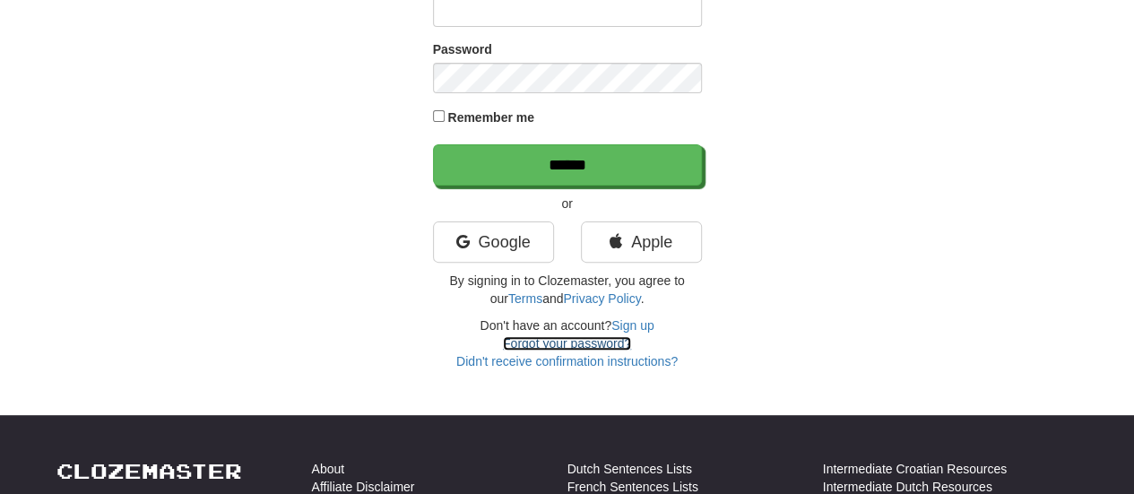 The image size is (1134, 494). Describe the element at coordinates (568, 343) in the screenshot. I see `div: Don't have an account?` at that location.